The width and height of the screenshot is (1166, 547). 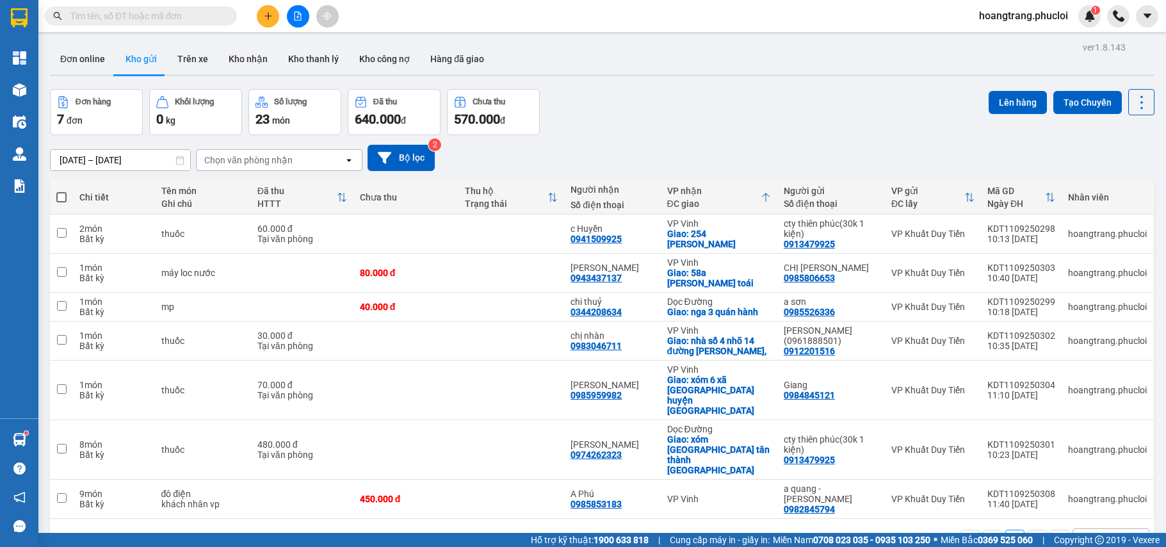 I want to click on strong: 0369 525 060, so click(x=1005, y=540).